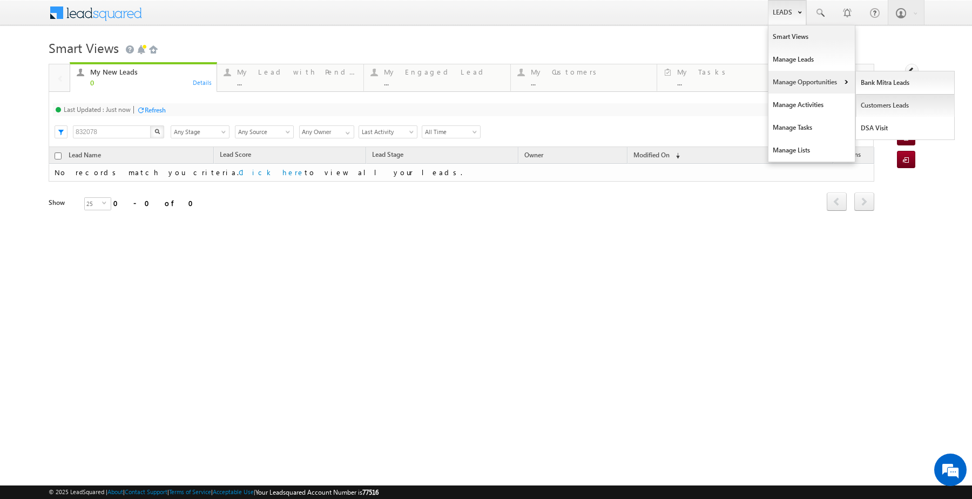 The image size is (972, 499). I want to click on span: Any Source, so click(263, 132).